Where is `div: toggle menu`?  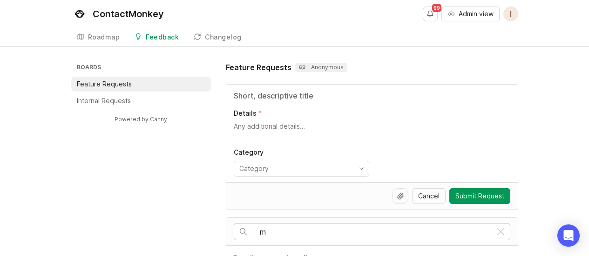
div: toggle menu is located at coordinates (301, 169).